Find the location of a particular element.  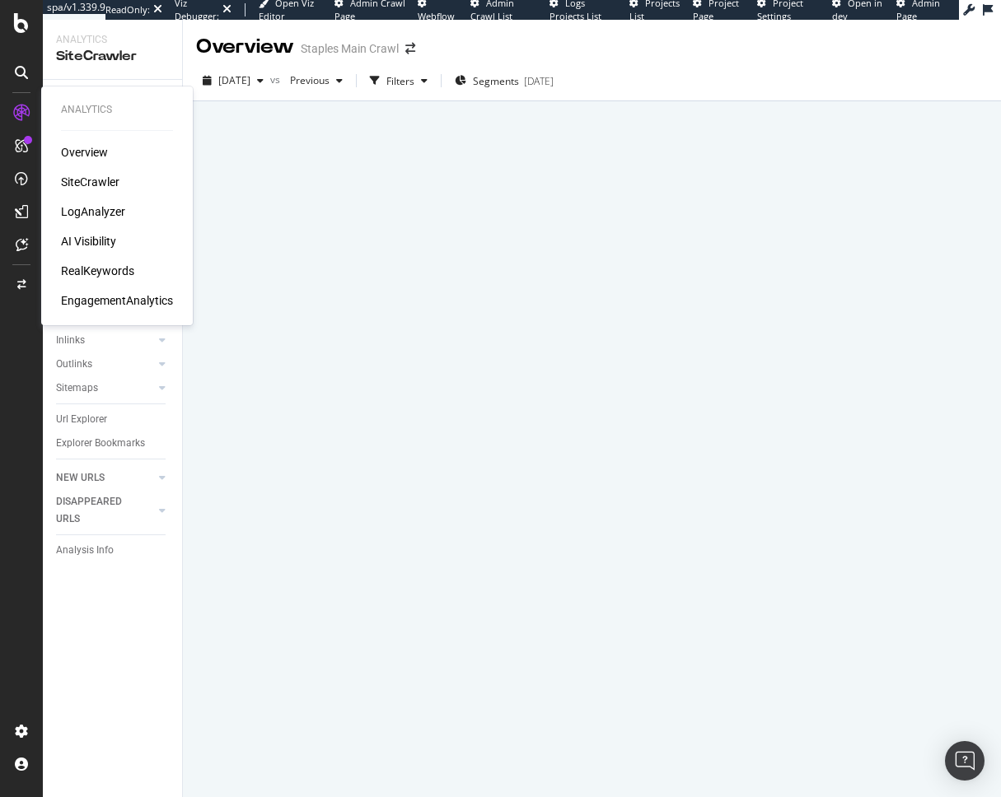

a: EngagementAnalytics is located at coordinates (117, 301).